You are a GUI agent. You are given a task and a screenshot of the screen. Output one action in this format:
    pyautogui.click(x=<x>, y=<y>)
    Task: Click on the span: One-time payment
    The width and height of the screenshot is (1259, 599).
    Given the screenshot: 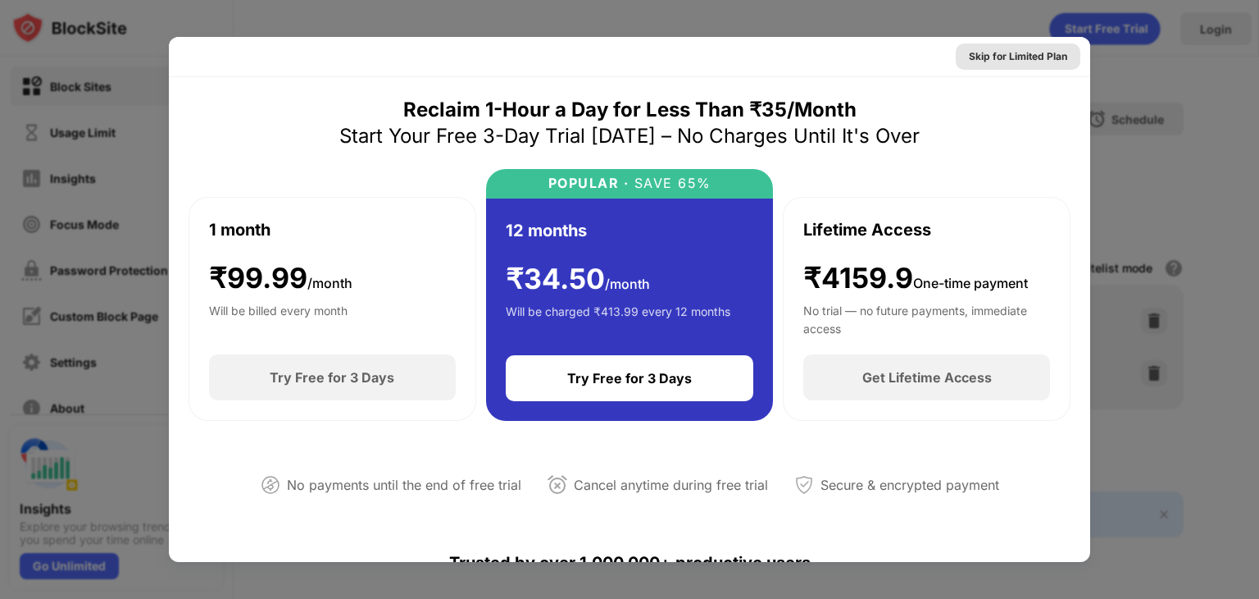 What is the action you would take?
    pyautogui.click(x=971, y=283)
    